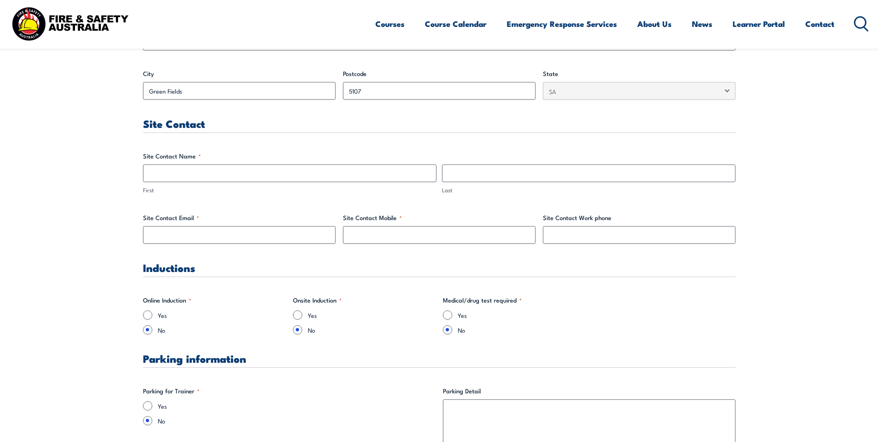  Describe the element at coordinates (655, 24) in the screenshot. I see `a: About Us` at that location.